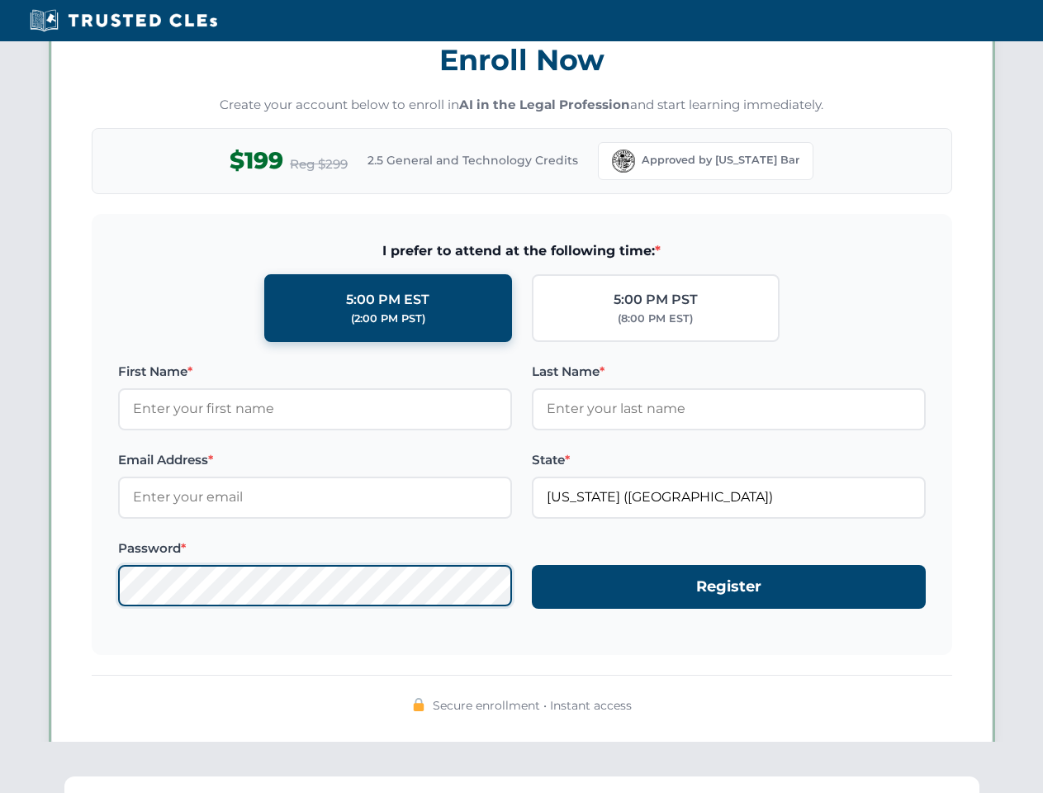 This screenshot has height=793, width=1043. I want to click on span: Reg $299, so click(319, 164).